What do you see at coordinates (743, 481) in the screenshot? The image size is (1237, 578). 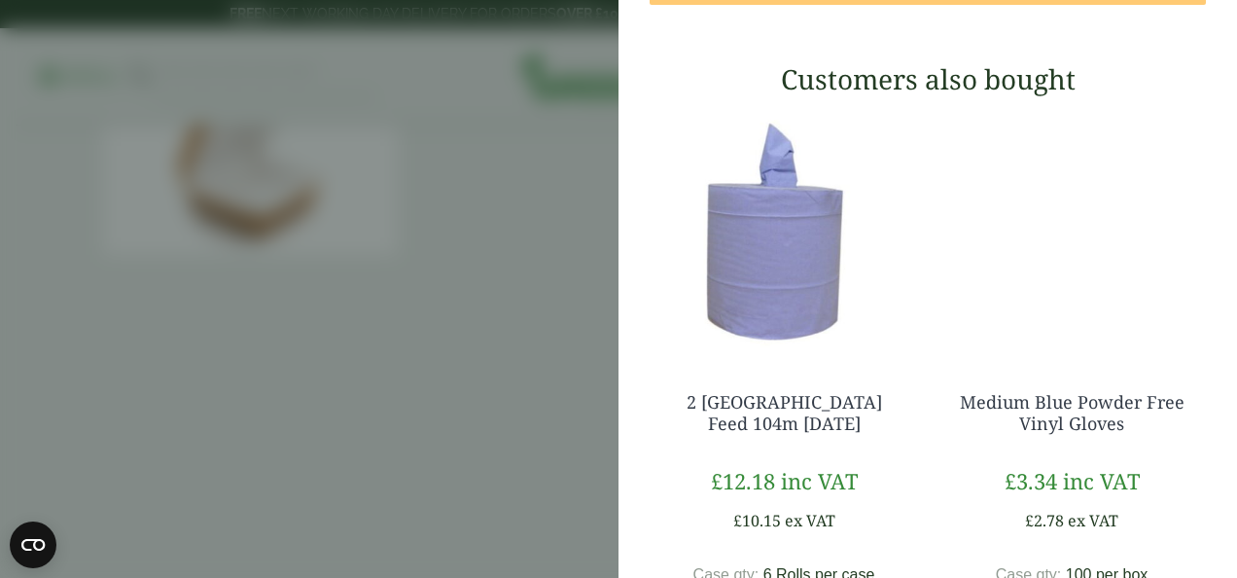 I see `bdi: 12.18` at bounding box center [743, 481].